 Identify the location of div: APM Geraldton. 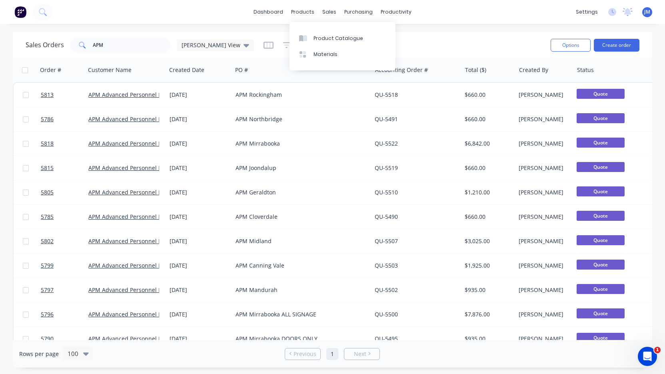
(299, 192).